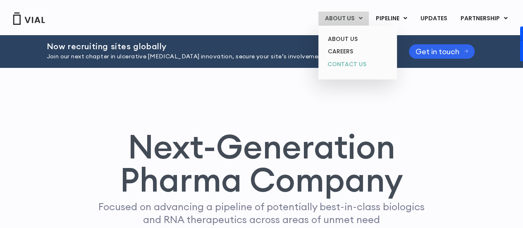 Image resolution: width=523 pixels, height=228 pixels. I want to click on img: Vial Logo, so click(29, 19).